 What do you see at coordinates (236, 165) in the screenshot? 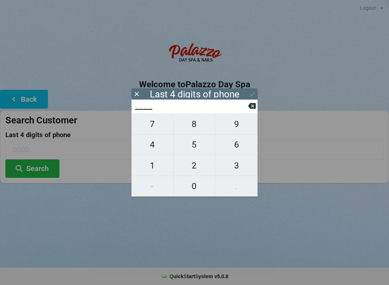
I see `button: 3` at bounding box center [236, 165].